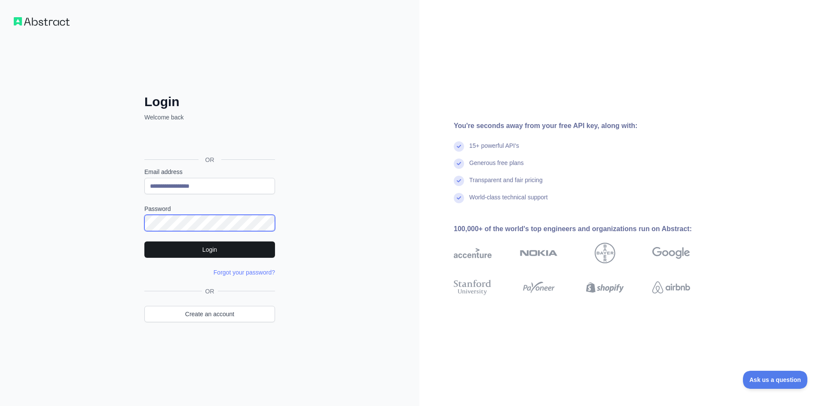  Describe the element at coordinates (210, 172) in the screenshot. I see `label: Email address` at that location.